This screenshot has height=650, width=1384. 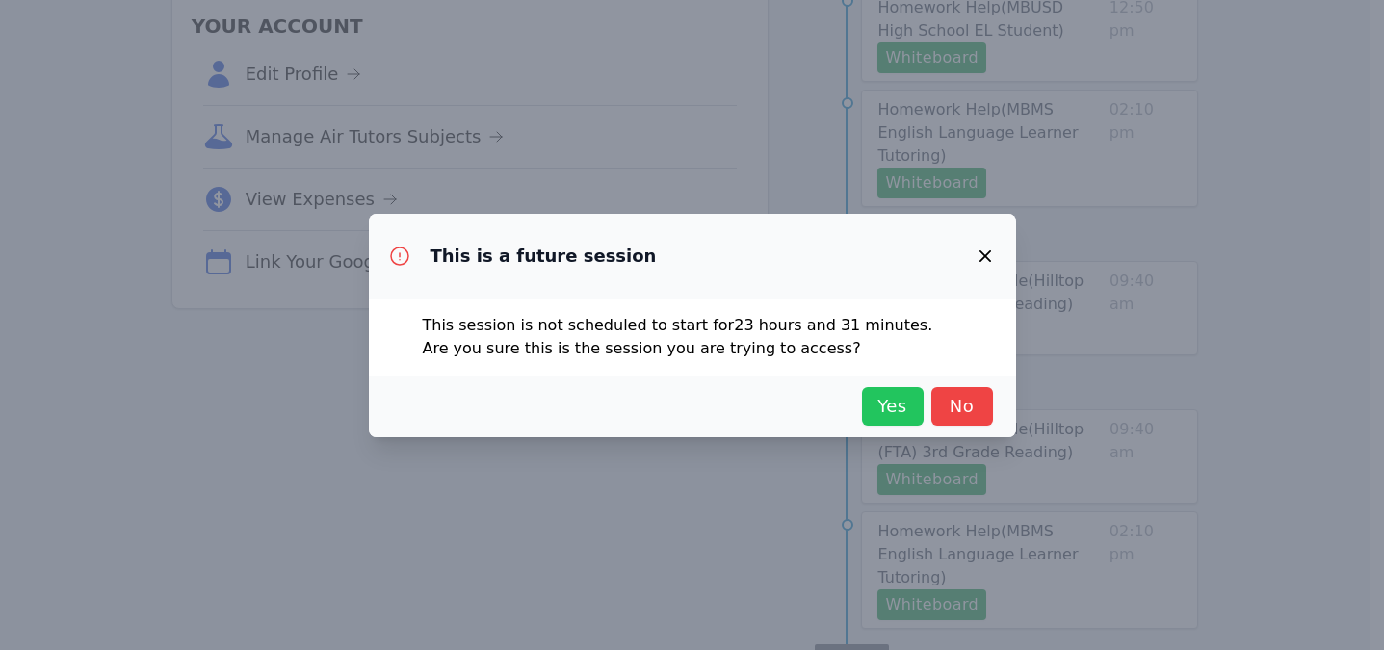 I want to click on span: No, so click(x=962, y=406).